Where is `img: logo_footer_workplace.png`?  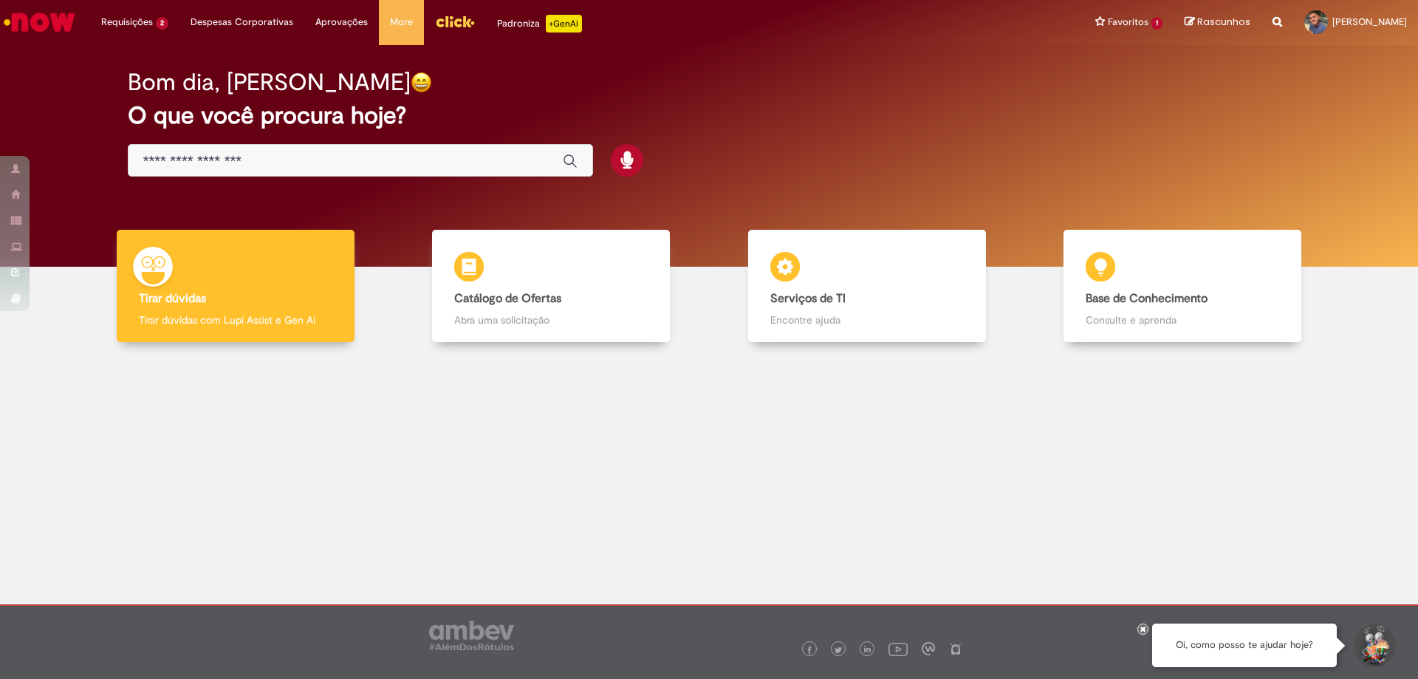
img: logo_footer_workplace.png is located at coordinates (928, 648).